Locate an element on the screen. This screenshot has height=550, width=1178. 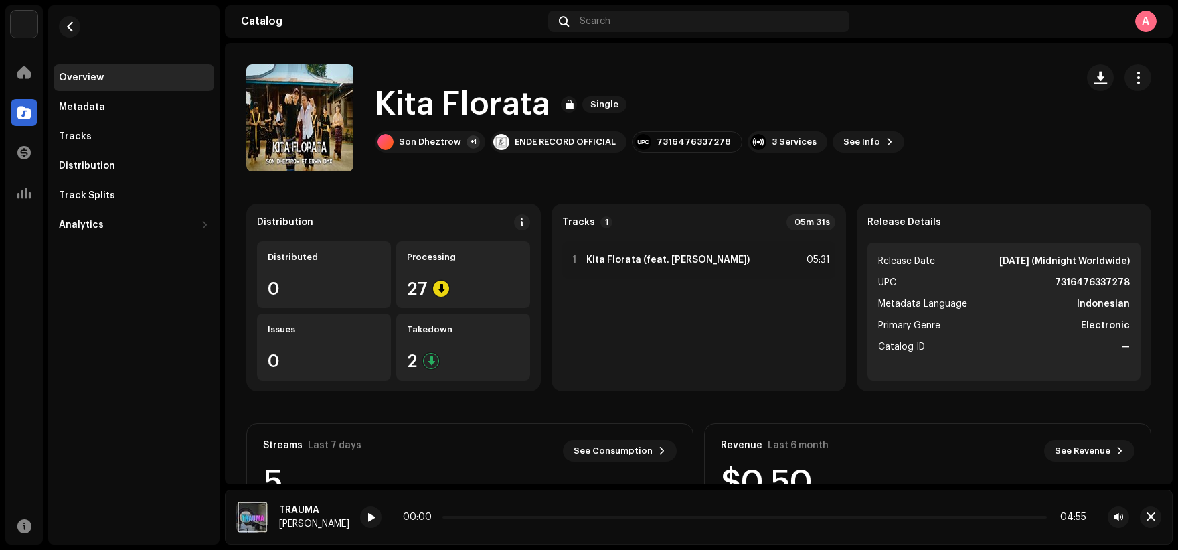
div: Track Splits is located at coordinates (87, 195).